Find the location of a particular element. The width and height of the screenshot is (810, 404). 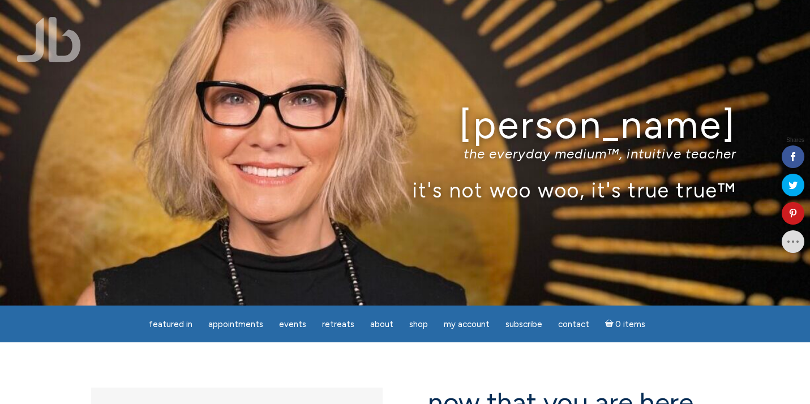

p: it's not woo woo, it's true true™ is located at coordinates (405, 190).